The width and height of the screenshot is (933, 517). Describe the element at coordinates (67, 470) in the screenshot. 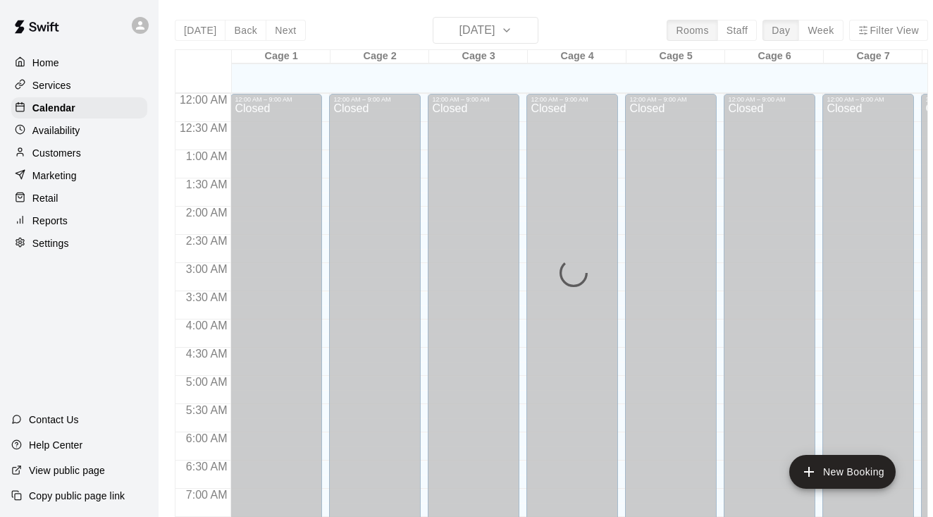

I see `p: View public page` at that location.